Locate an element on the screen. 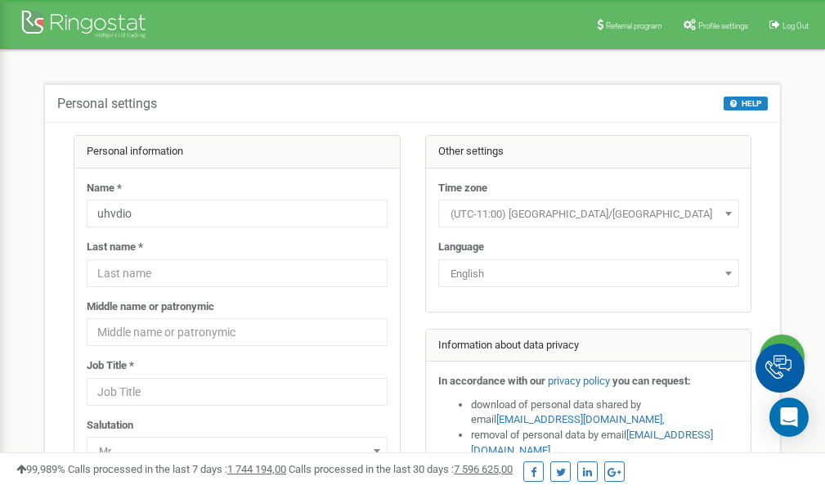 Image resolution: width=825 pixels, height=490 pixels. label: Name * is located at coordinates (104, 188).